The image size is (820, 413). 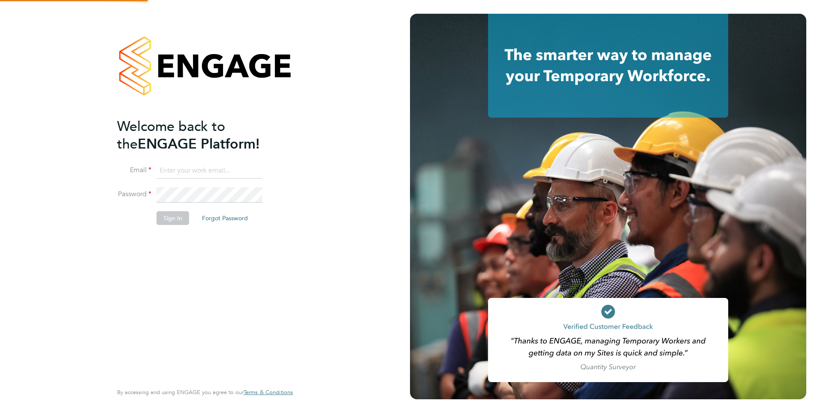 What do you see at coordinates (268, 392) in the screenshot?
I see `span: Terms & Conditions` at bounding box center [268, 392].